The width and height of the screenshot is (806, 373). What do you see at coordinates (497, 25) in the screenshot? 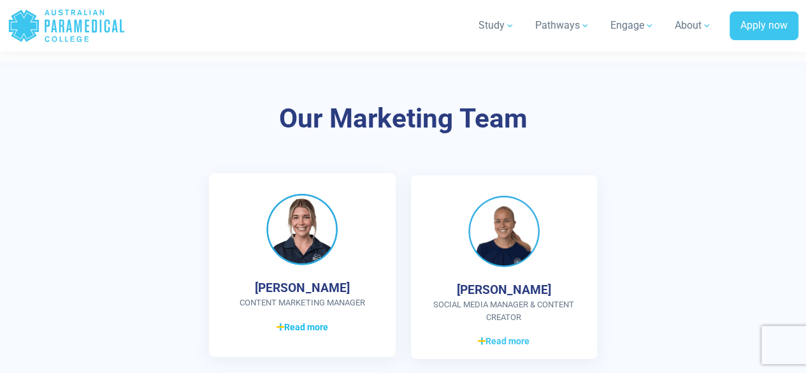
I see `a: Study` at bounding box center [497, 25].